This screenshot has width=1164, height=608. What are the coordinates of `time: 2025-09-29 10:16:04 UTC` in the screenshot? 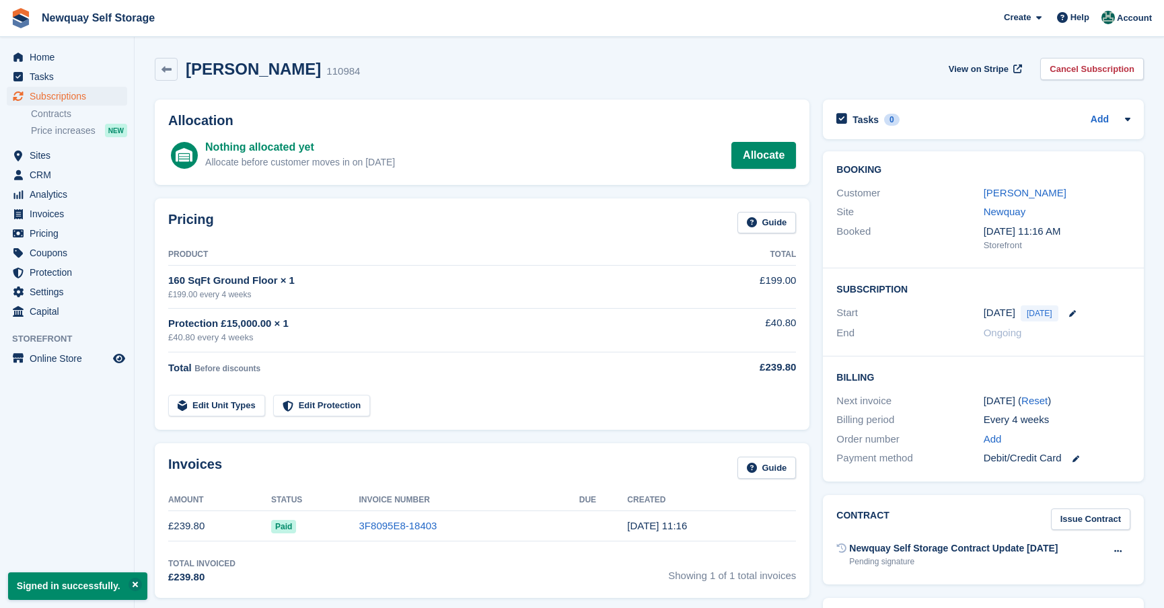 It's located at (657, 526).